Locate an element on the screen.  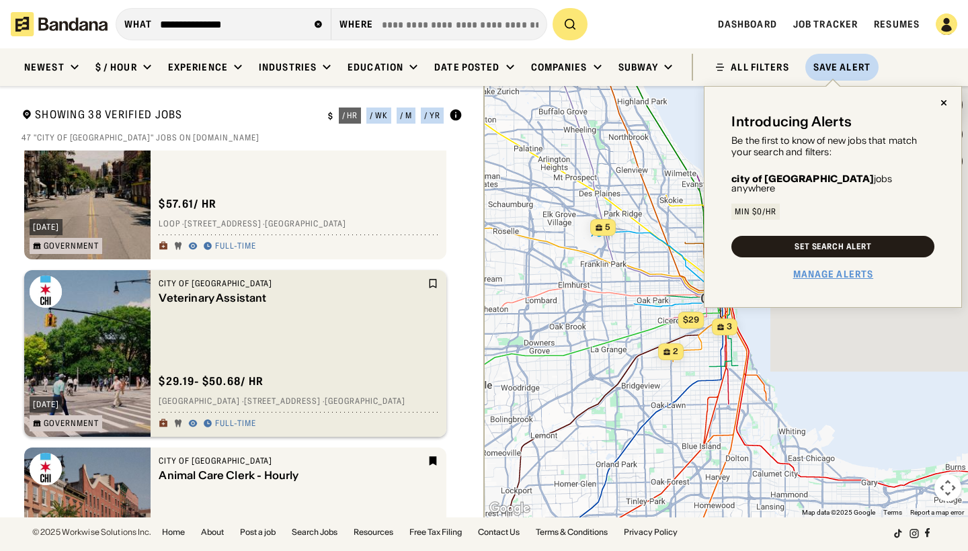
div: Veterinary Assistant is located at coordinates (292, 298).